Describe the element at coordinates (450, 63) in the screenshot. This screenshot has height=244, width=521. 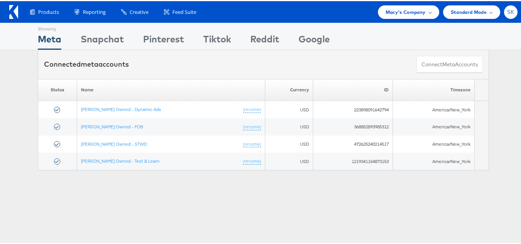
I see `button: ConnectmetaAccounts` at that location.